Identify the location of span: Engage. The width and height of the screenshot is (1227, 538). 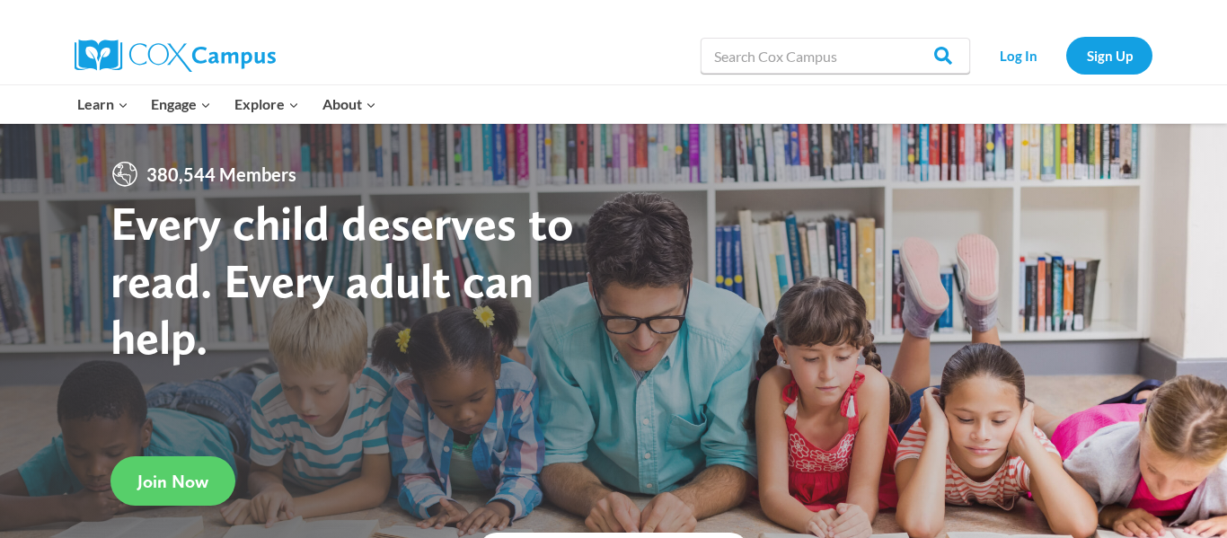
(181, 104).